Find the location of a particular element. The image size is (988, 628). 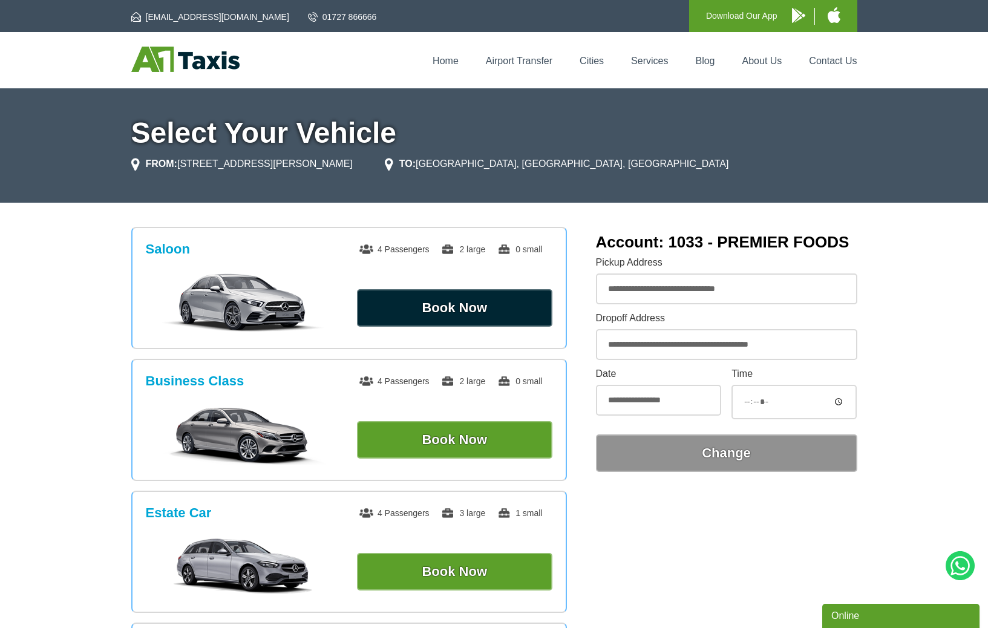

label: Time is located at coordinates (794, 374).